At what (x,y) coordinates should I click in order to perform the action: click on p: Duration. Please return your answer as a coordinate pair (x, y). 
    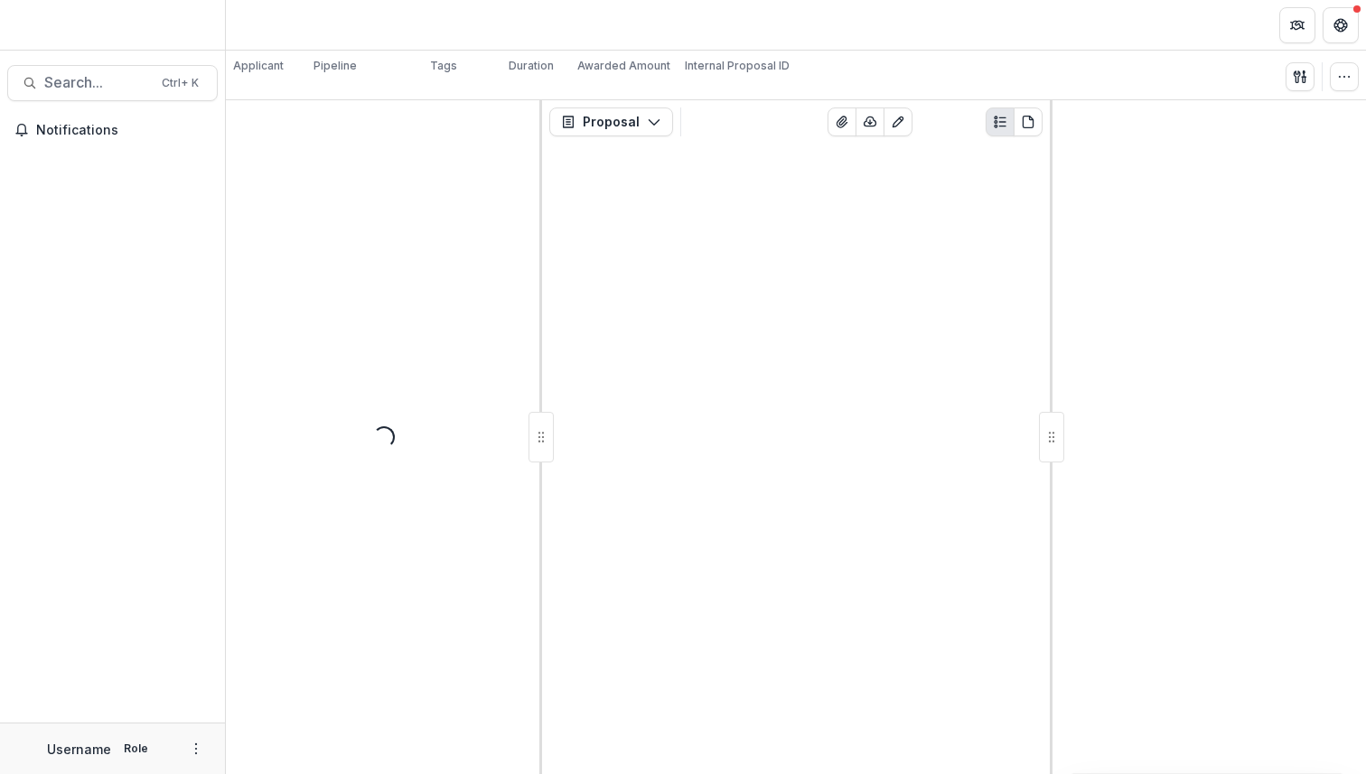
    Looking at the image, I should click on (531, 66).